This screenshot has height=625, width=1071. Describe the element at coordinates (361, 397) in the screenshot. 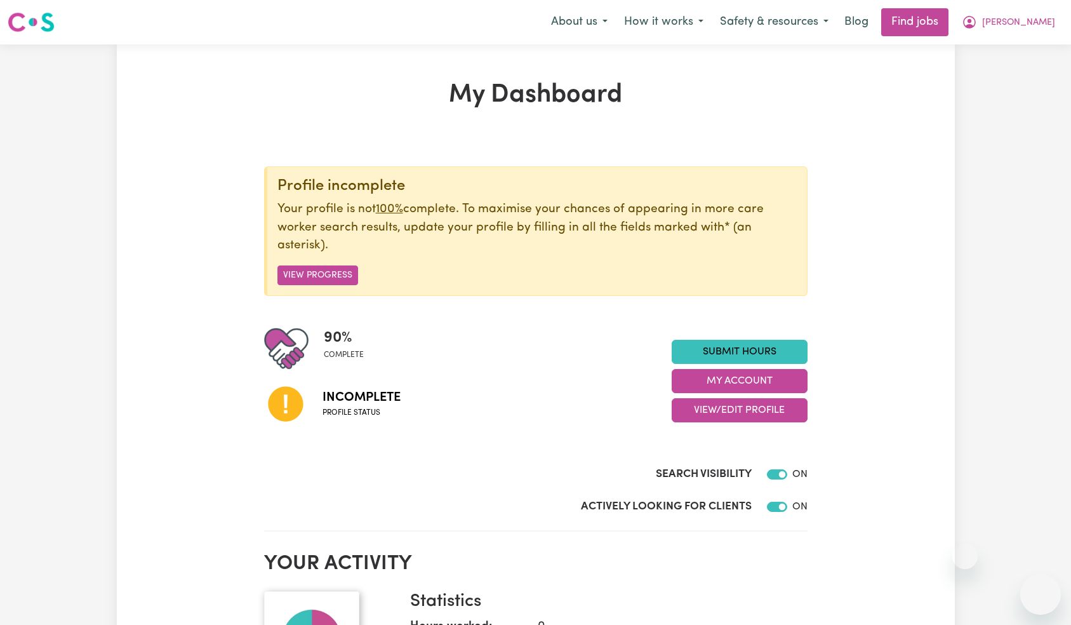

I see `span: Incomplete` at that location.